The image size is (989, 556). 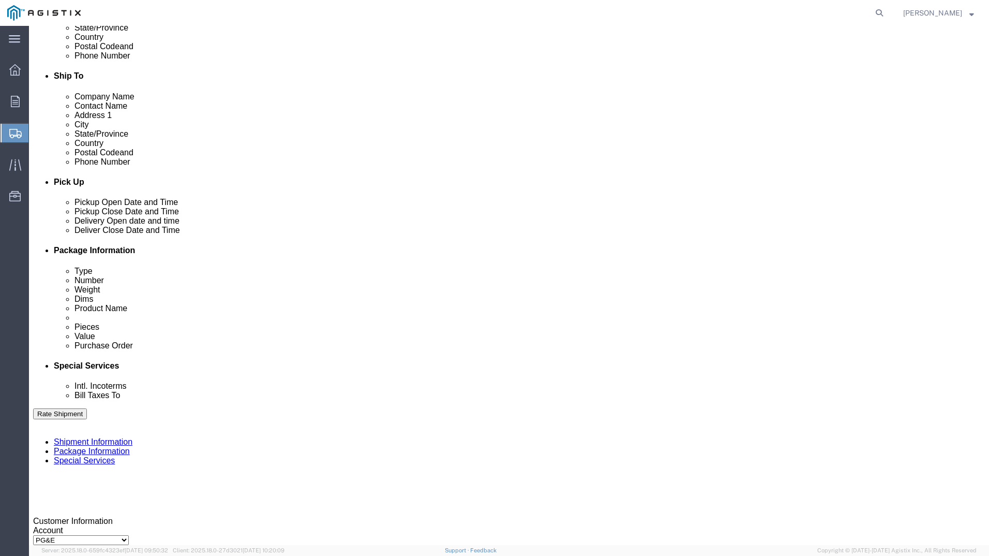 I want to click on a: Feedback, so click(x=483, y=550).